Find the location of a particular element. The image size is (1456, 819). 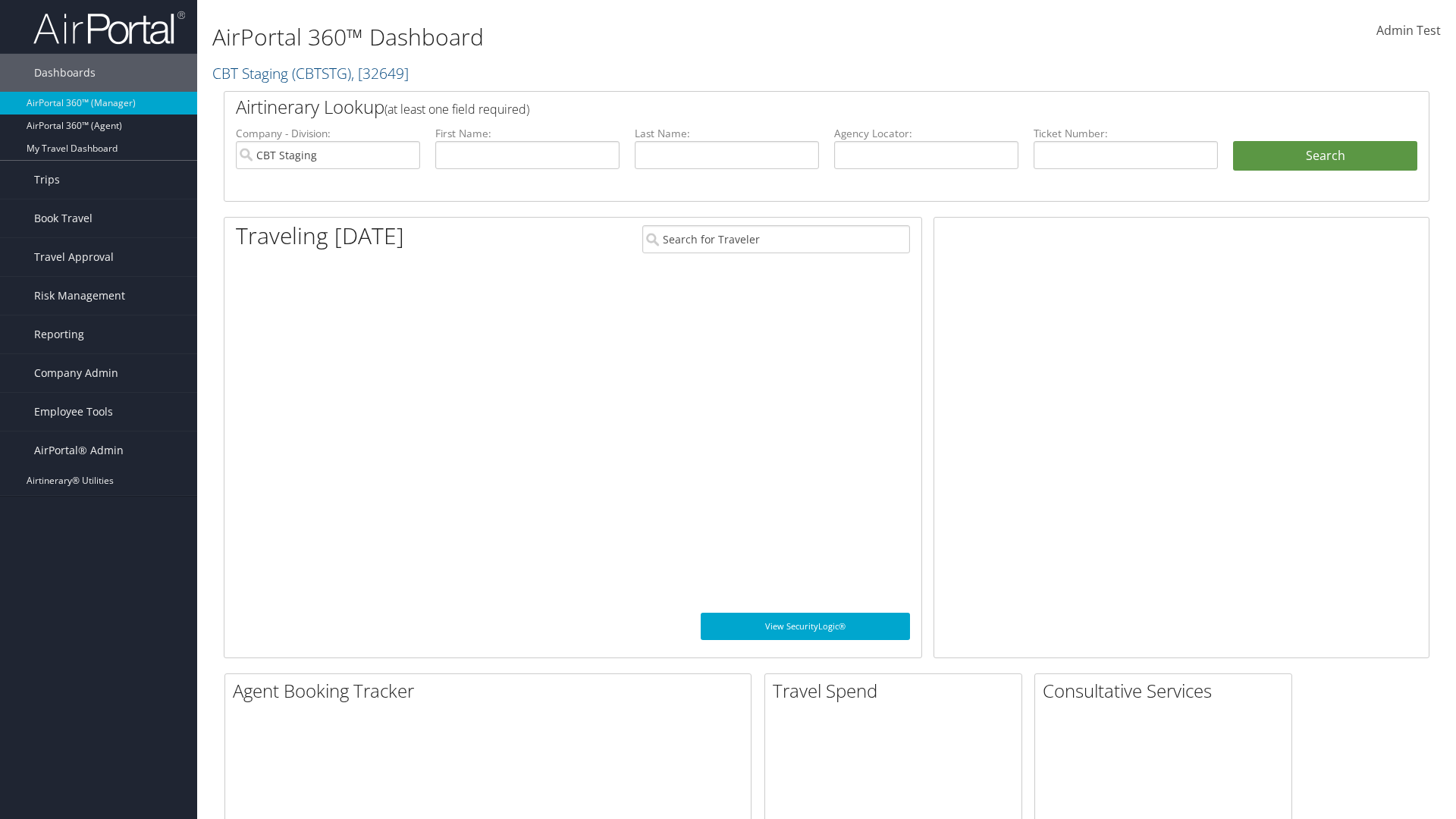

h2: Consultative Services is located at coordinates (1167, 691).